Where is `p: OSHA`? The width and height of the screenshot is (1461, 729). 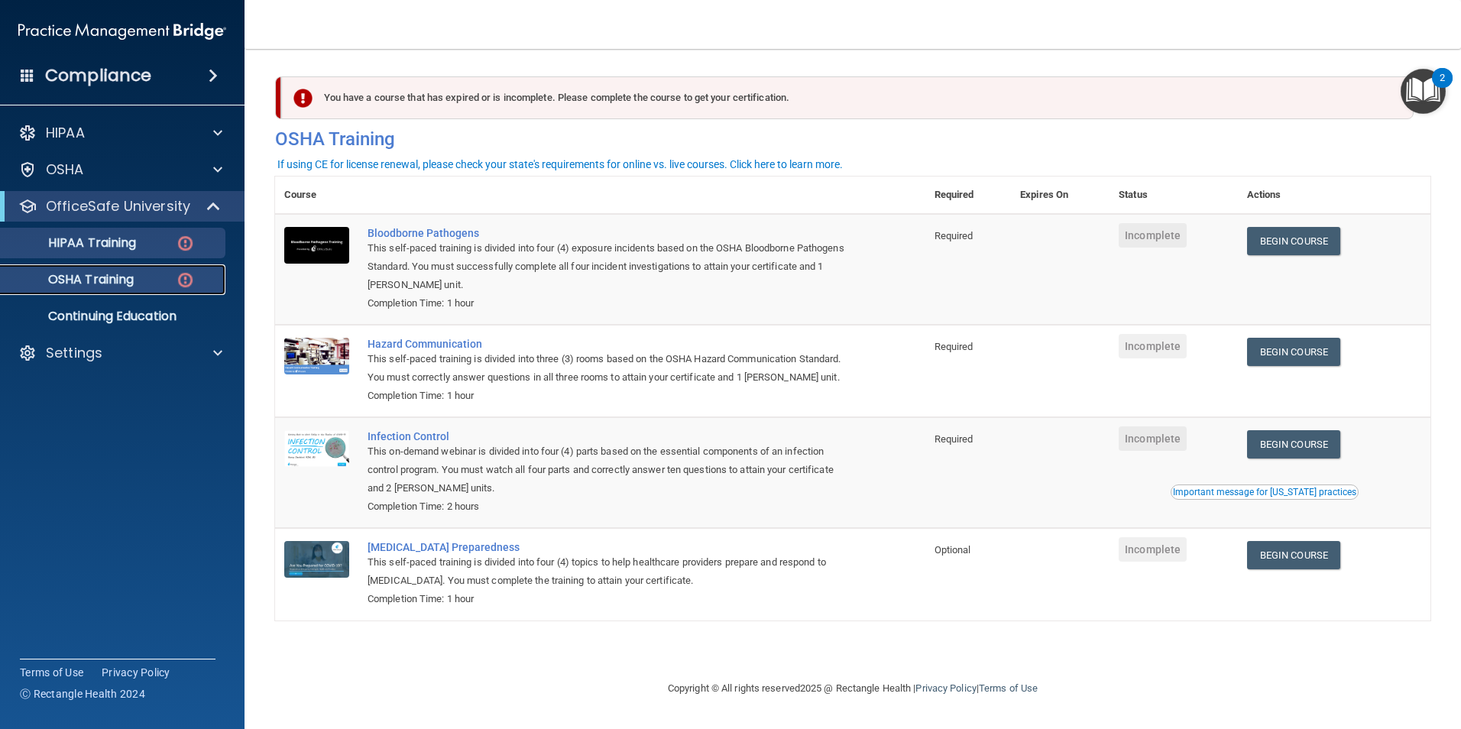 p: OSHA is located at coordinates (65, 170).